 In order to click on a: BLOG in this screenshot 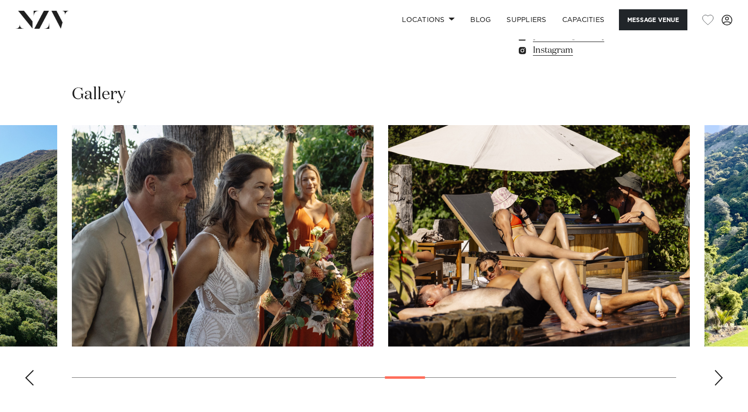, I will do `click(481, 20)`.